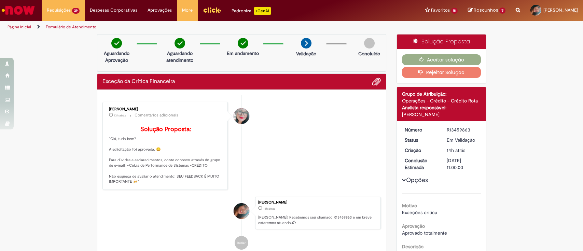 The height and width of the screenshot is (251, 583). What do you see at coordinates (421, 164) in the screenshot?
I see `dt: Conclusão Estimada` at bounding box center [421, 164].